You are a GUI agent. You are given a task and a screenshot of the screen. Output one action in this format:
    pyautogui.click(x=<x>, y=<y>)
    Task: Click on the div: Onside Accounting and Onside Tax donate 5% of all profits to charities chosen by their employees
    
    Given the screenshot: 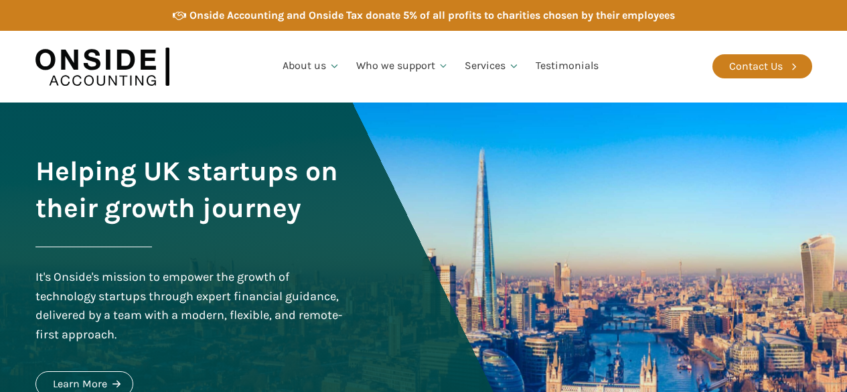 What is the action you would take?
    pyautogui.click(x=432, y=15)
    